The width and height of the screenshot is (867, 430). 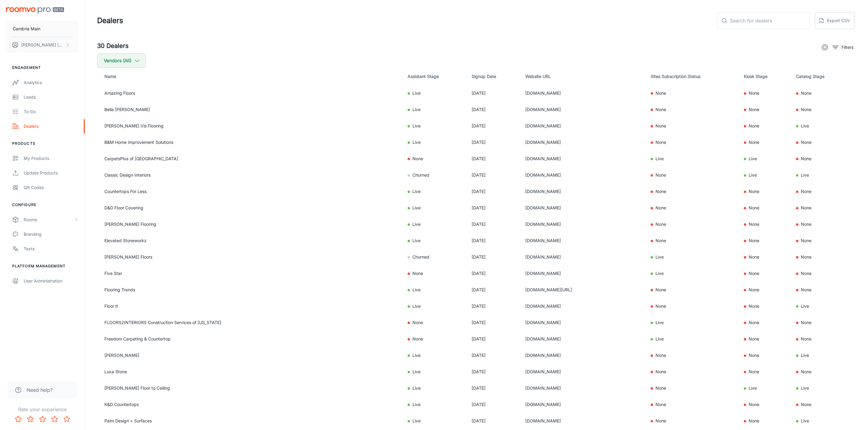 What do you see at coordinates (121, 61) in the screenshot?
I see `button: Vendors (All)` at bounding box center [121, 61].